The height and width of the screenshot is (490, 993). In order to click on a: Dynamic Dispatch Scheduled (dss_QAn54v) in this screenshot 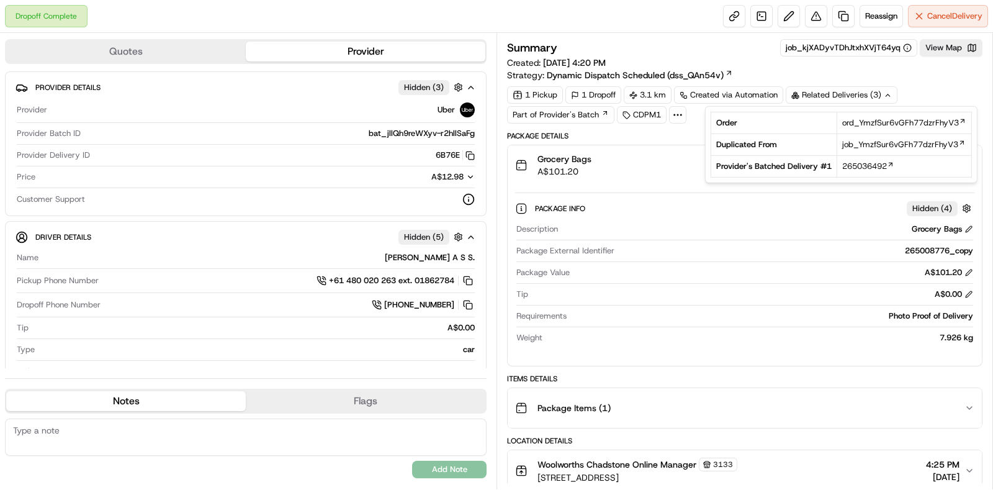, I will do `click(640, 75)`.